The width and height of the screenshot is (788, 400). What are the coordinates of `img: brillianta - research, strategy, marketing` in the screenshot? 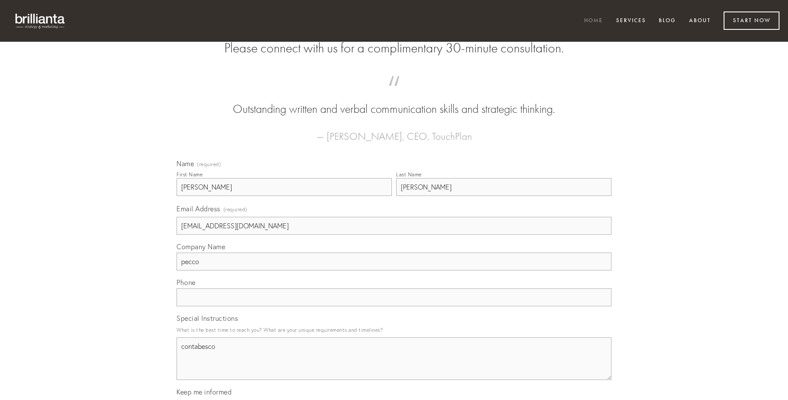 It's located at (41, 21).